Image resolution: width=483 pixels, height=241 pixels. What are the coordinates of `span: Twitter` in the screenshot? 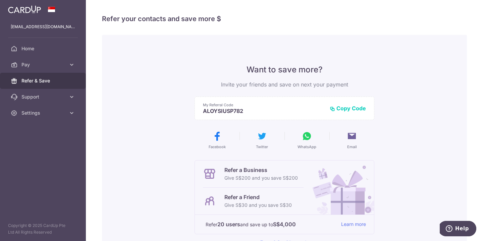 It's located at (262, 147).